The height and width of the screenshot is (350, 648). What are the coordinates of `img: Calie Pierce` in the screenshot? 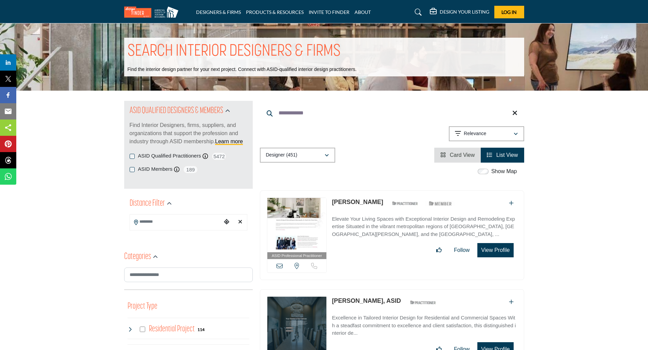 It's located at (297, 225).